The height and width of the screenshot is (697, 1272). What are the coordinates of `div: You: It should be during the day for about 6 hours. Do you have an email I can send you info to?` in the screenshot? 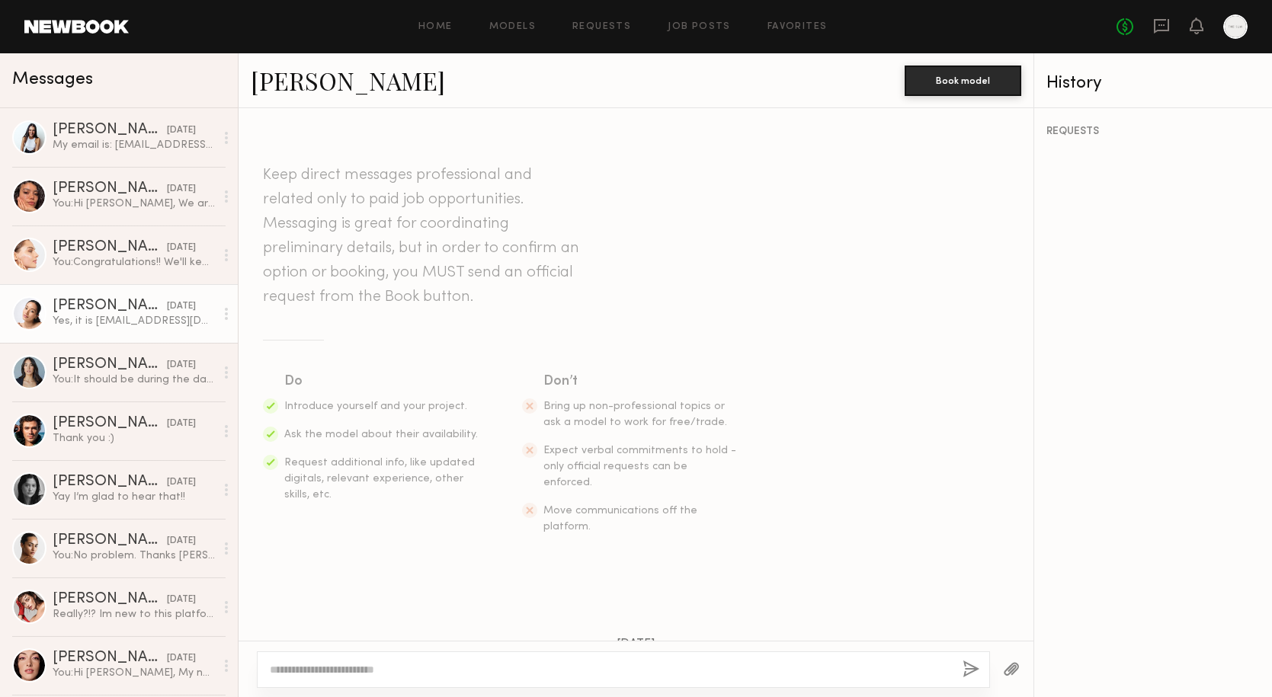 It's located at (133, 380).